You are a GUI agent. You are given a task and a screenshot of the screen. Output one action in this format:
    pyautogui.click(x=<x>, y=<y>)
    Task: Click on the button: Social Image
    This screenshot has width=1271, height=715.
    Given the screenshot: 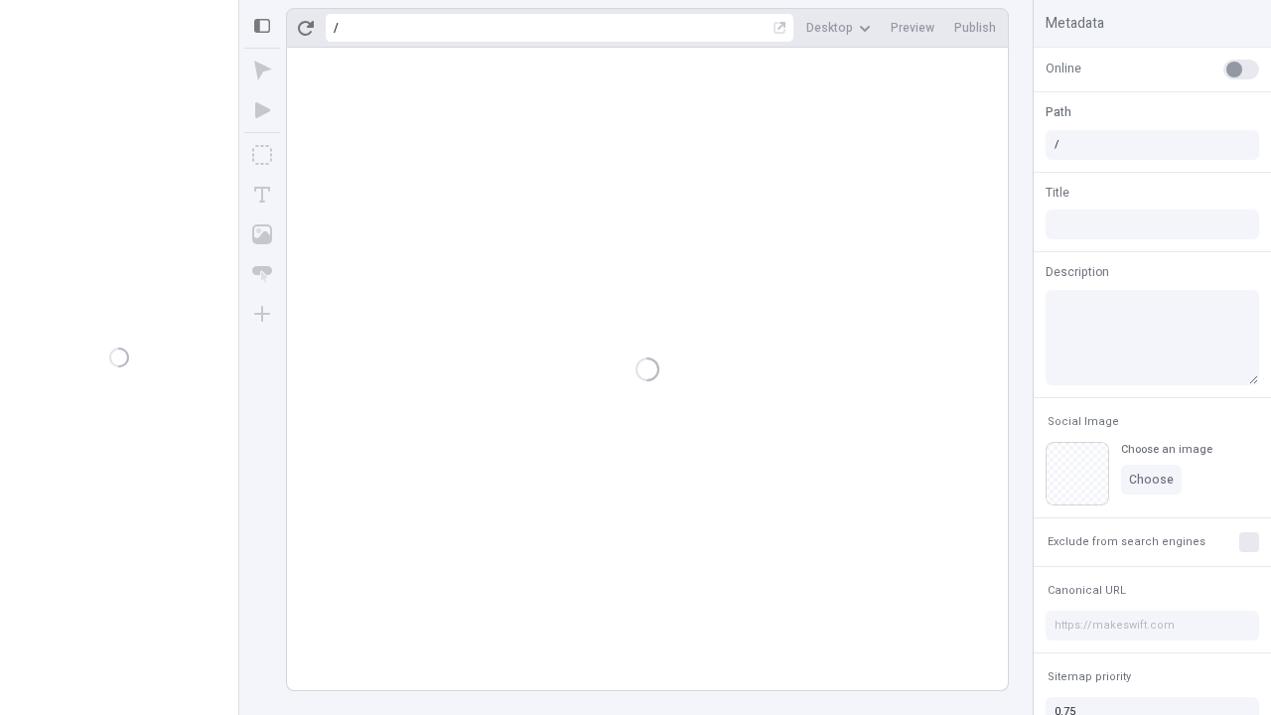 What is the action you would take?
    pyautogui.click(x=1083, y=422)
    